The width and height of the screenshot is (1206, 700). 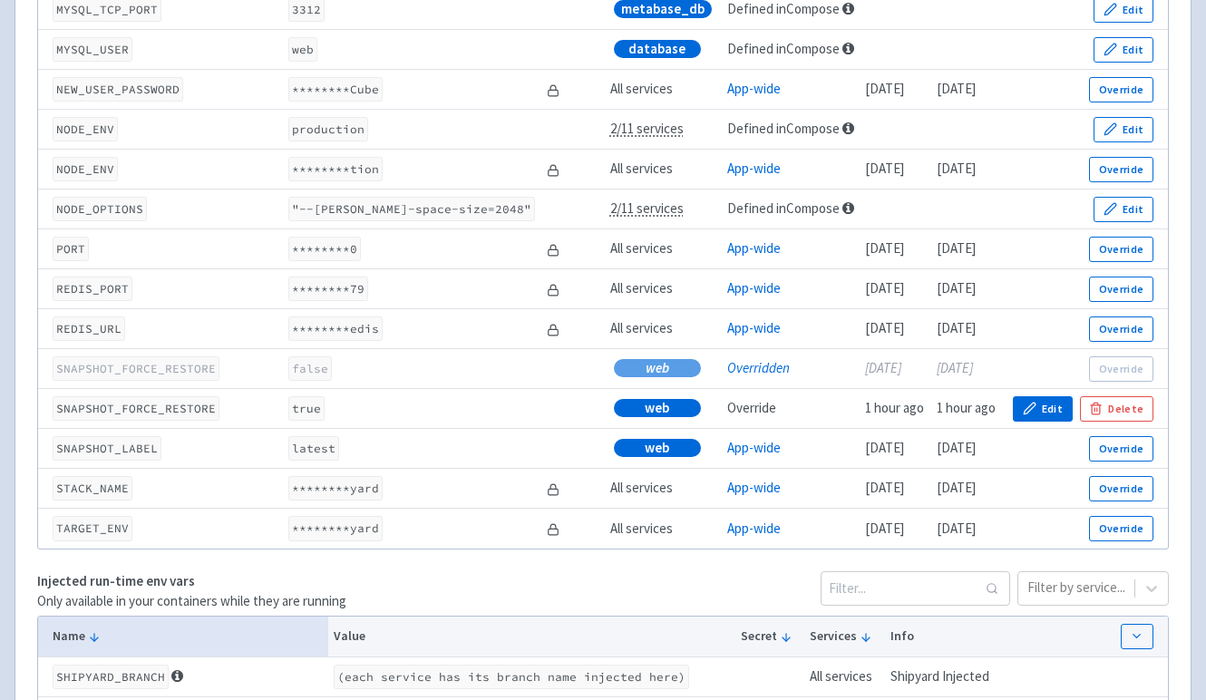 What do you see at coordinates (92, 49) in the screenshot?
I see `code: MYSQL_USER` at bounding box center [92, 49].